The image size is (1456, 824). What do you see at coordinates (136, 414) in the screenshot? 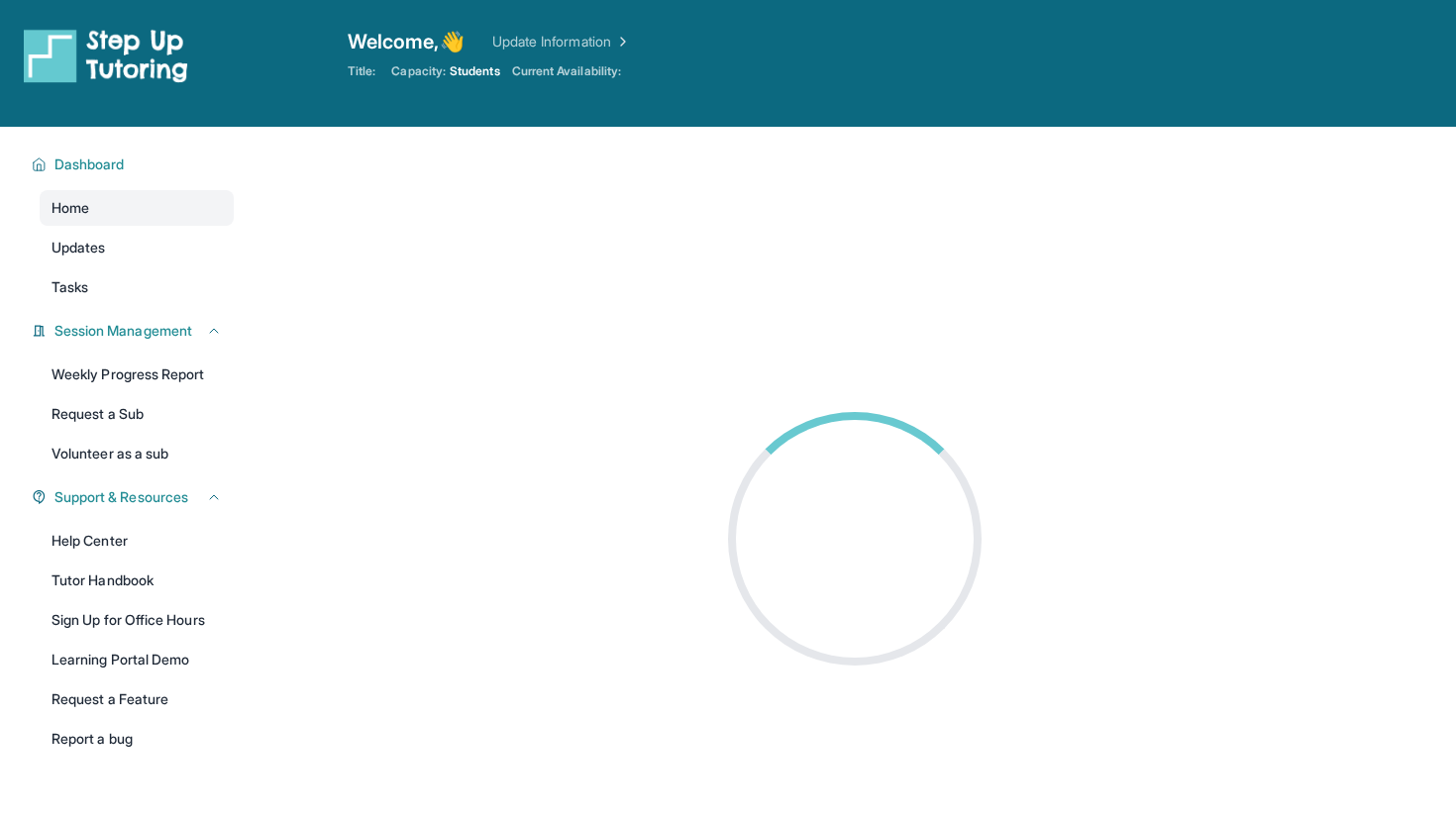
I see `a: Request a Sub` at bounding box center [136, 414].